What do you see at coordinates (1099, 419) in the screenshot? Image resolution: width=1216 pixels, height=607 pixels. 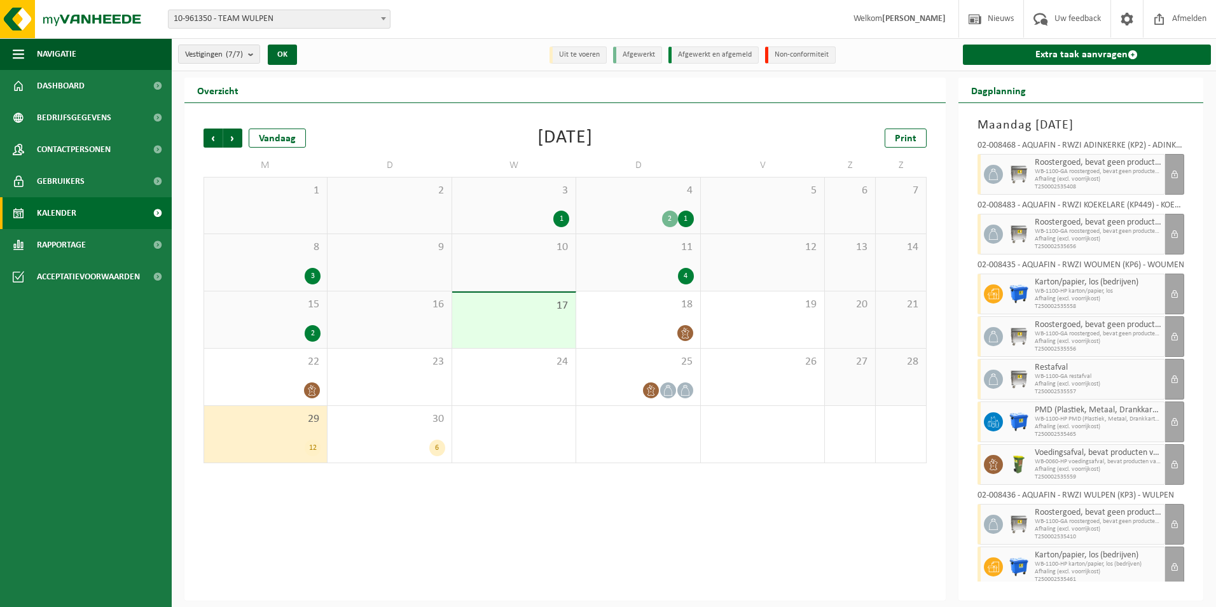 I see `span: WB-1100-HP PMD (Plastiek, Metaal, Drankkartons) (bedrijven)` at bounding box center [1099, 419].